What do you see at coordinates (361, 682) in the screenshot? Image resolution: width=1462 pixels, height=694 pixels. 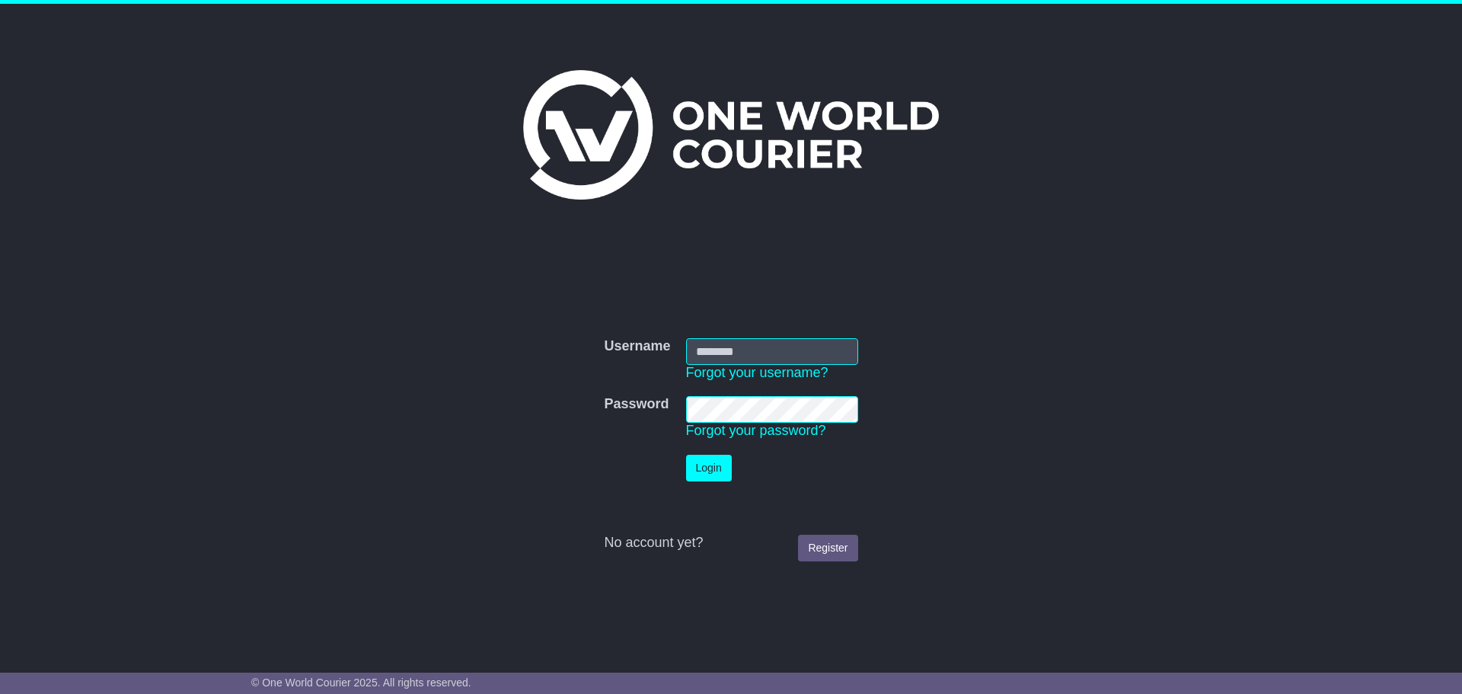 I see `span: © One World Courier 2025. All rights reserved.` at bounding box center [361, 682].